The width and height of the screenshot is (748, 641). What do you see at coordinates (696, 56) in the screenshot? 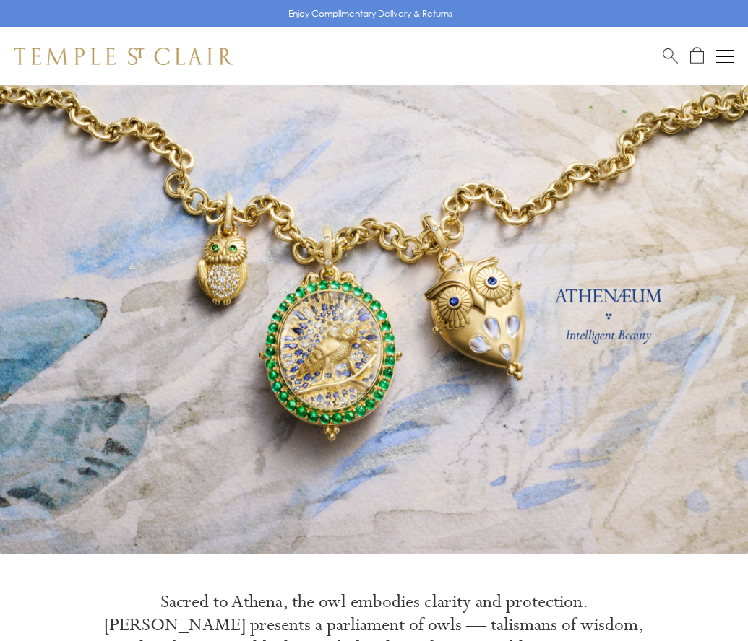
I see `a: Open Shopping Bag` at bounding box center [696, 56].